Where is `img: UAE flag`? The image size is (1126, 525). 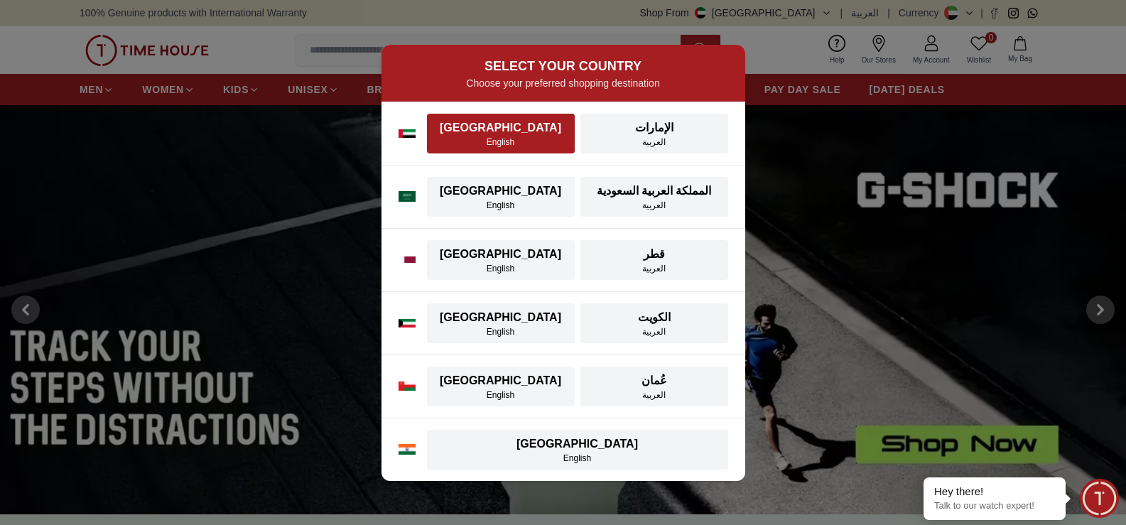 img: UAE flag is located at coordinates (407, 134).